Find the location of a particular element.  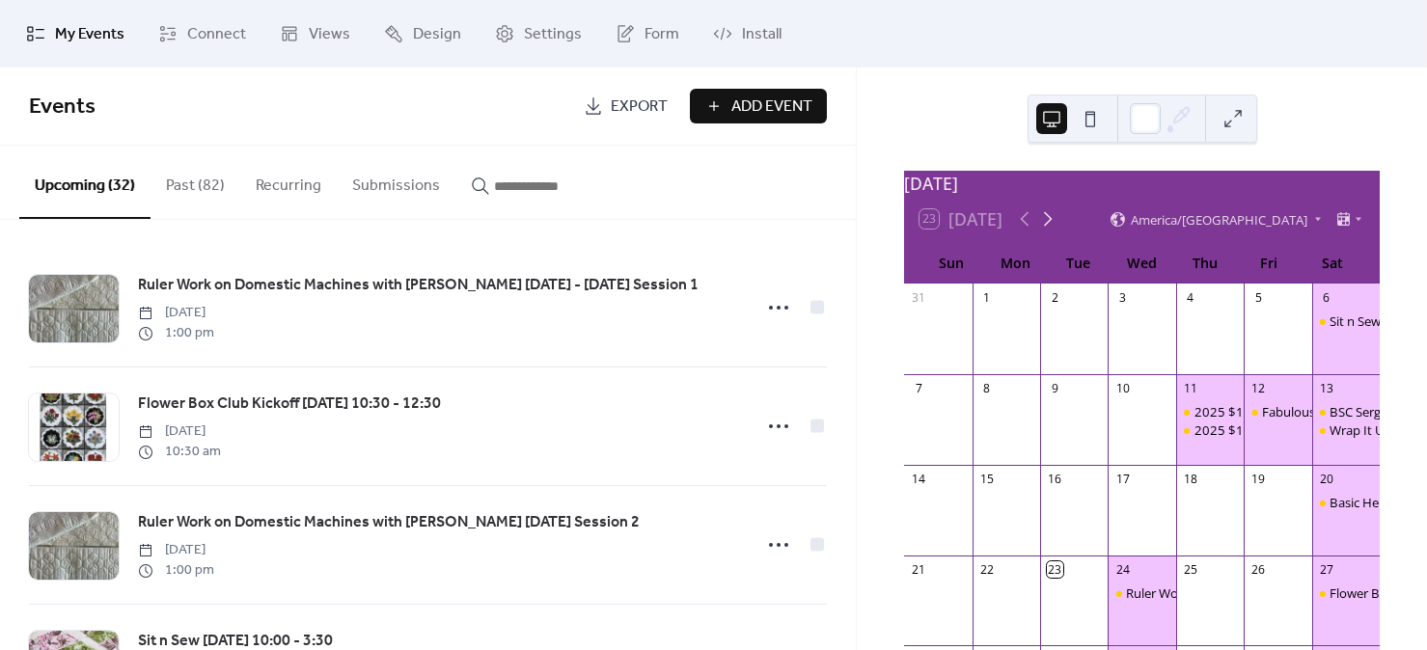

span: Design is located at coordinates (437, 35).